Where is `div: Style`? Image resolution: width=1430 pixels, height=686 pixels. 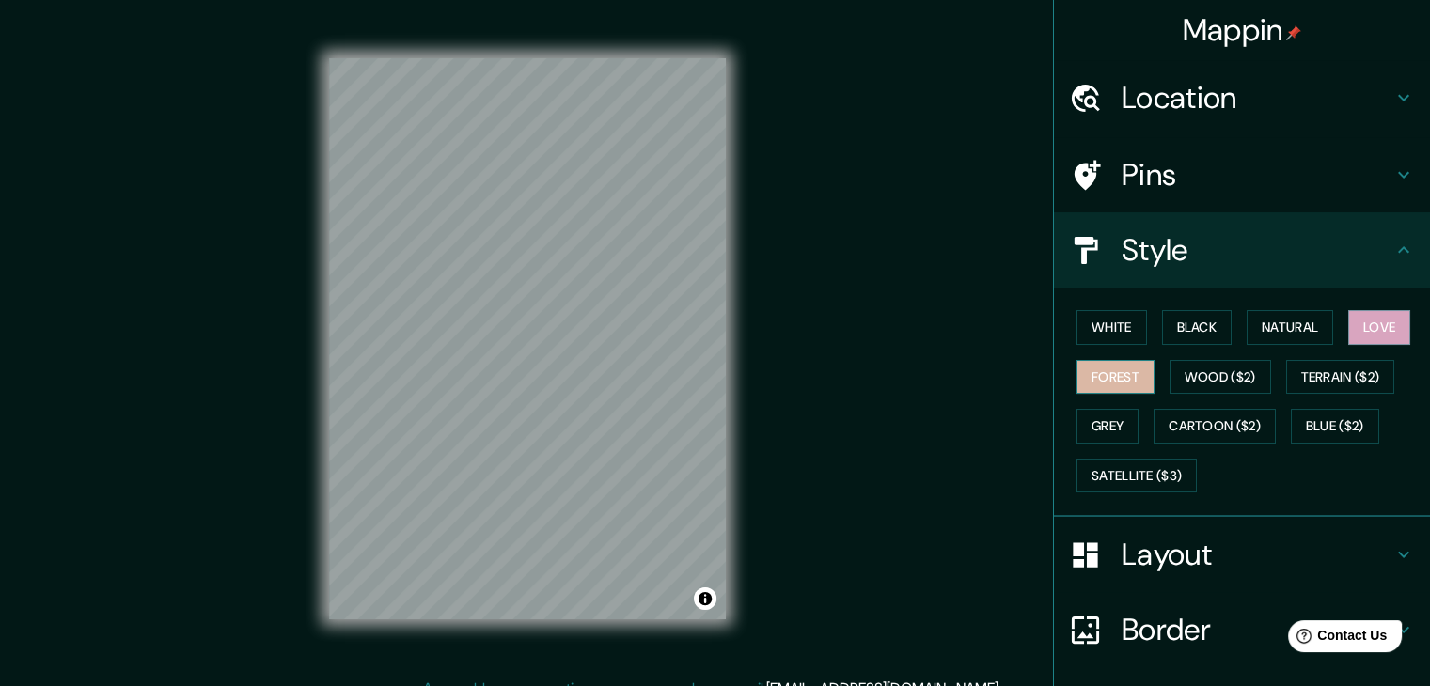
div: Style is located at coordinates (1242, 250).